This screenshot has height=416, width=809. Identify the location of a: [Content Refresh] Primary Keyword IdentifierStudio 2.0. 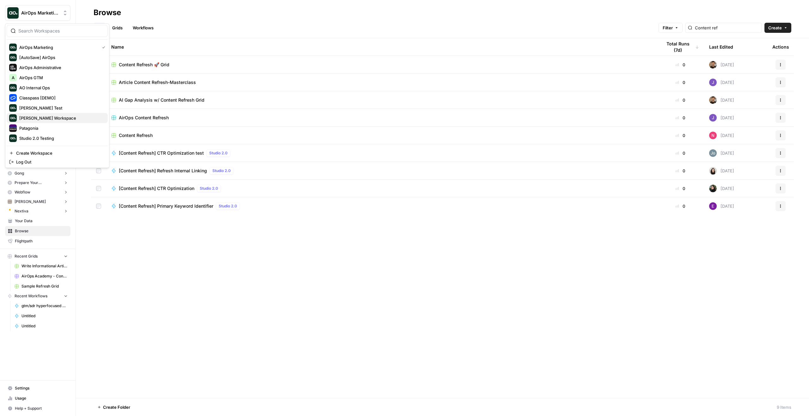
(381, 206).